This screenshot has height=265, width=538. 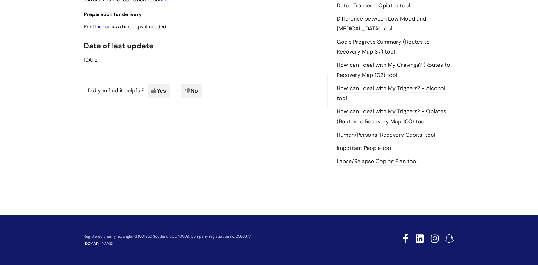 What do you see at coordinates (365, 149) in the screenshot?
I see `a: Important People tool` at bounding box center [365, 149].